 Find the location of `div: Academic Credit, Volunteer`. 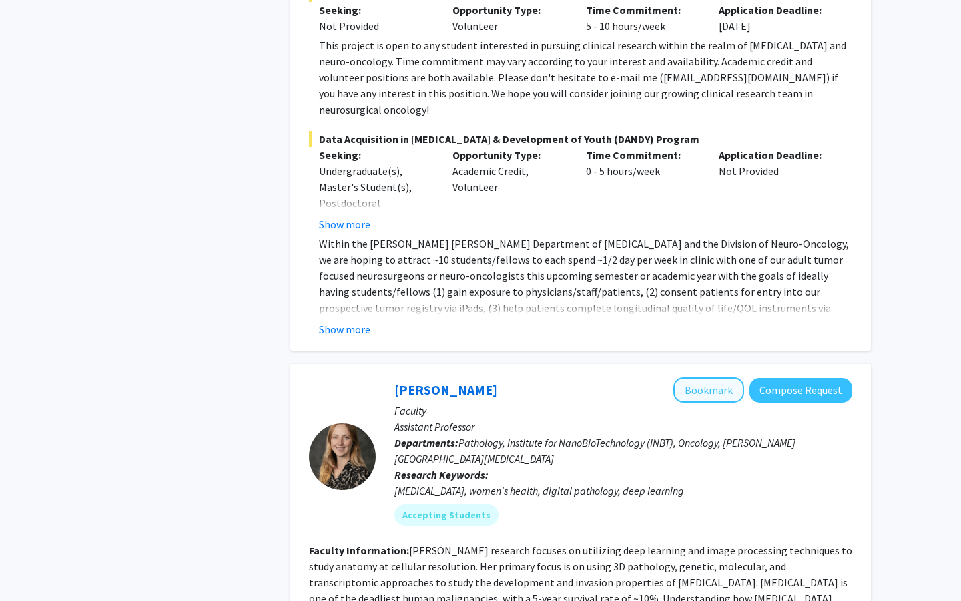

div: Academic Credit, Volunteer is located at coordinates (509, 190).